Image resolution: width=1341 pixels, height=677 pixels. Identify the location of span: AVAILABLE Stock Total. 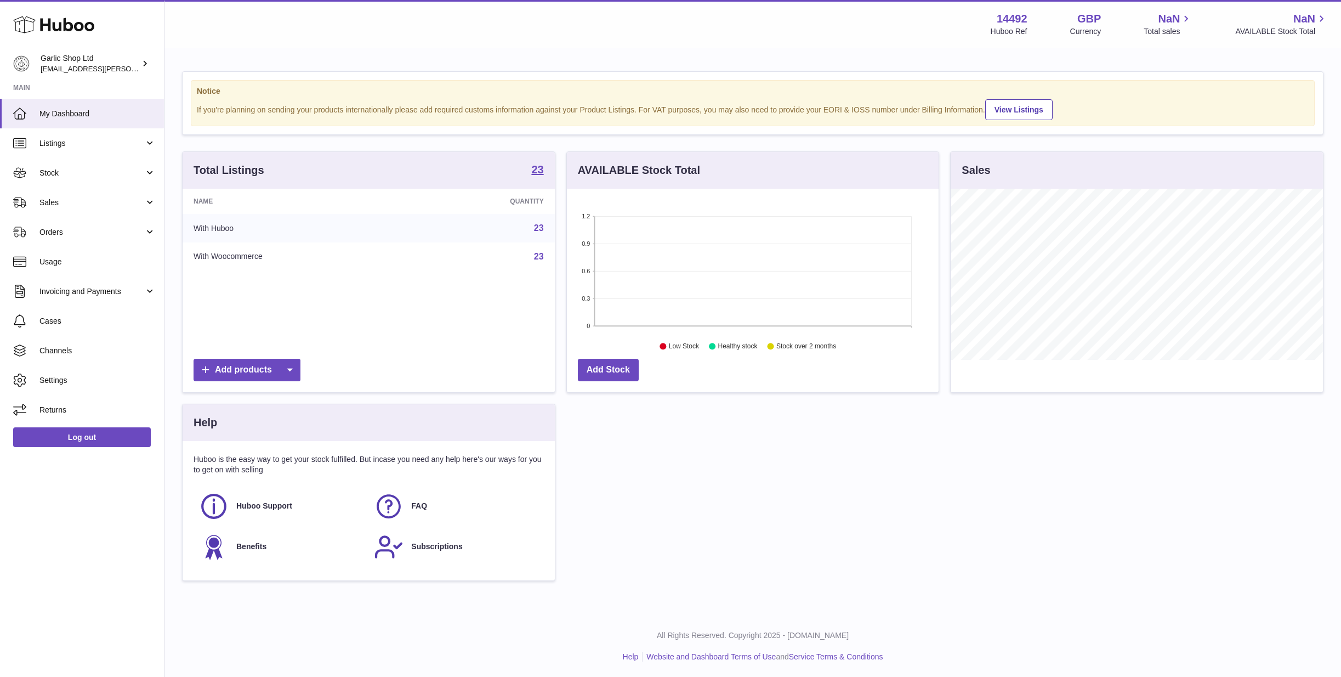
(1282, 31).